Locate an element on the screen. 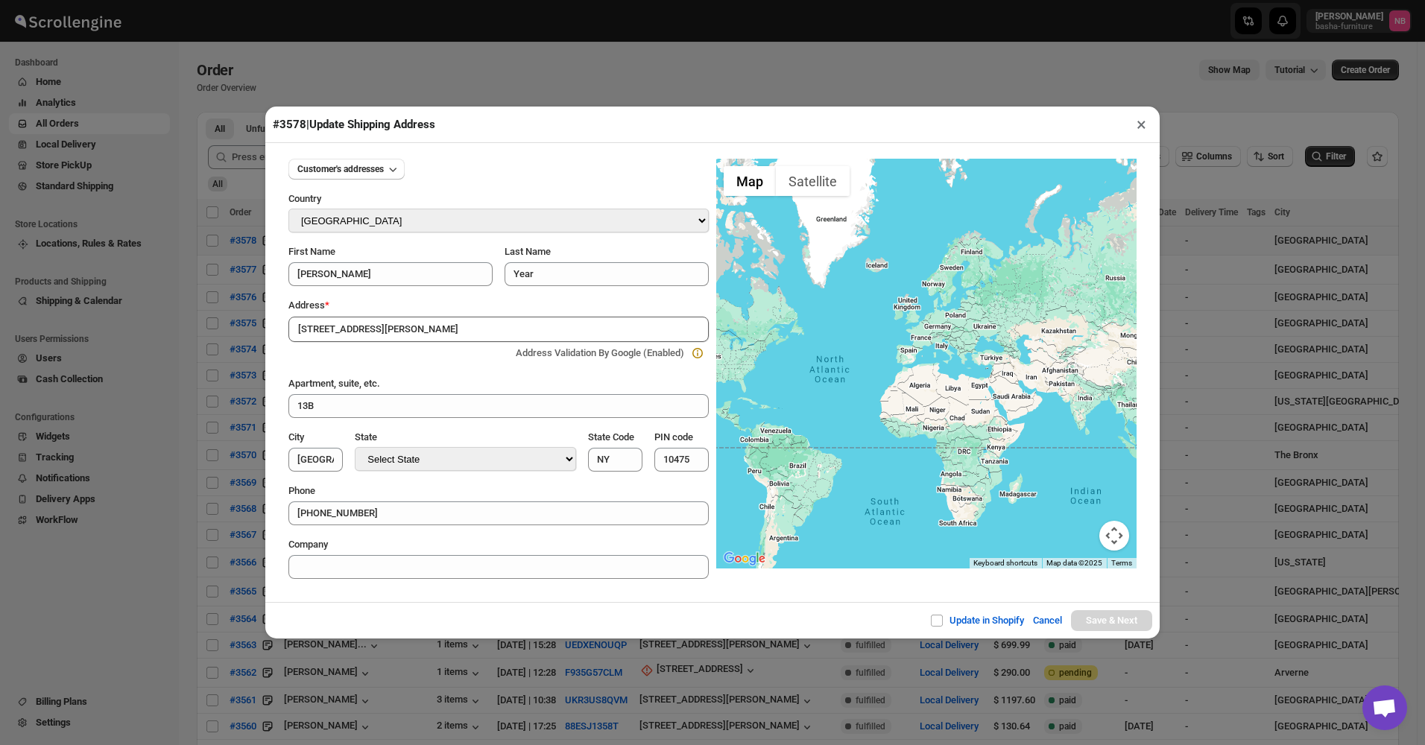  span: State Code is located at coordinates (611, 437).